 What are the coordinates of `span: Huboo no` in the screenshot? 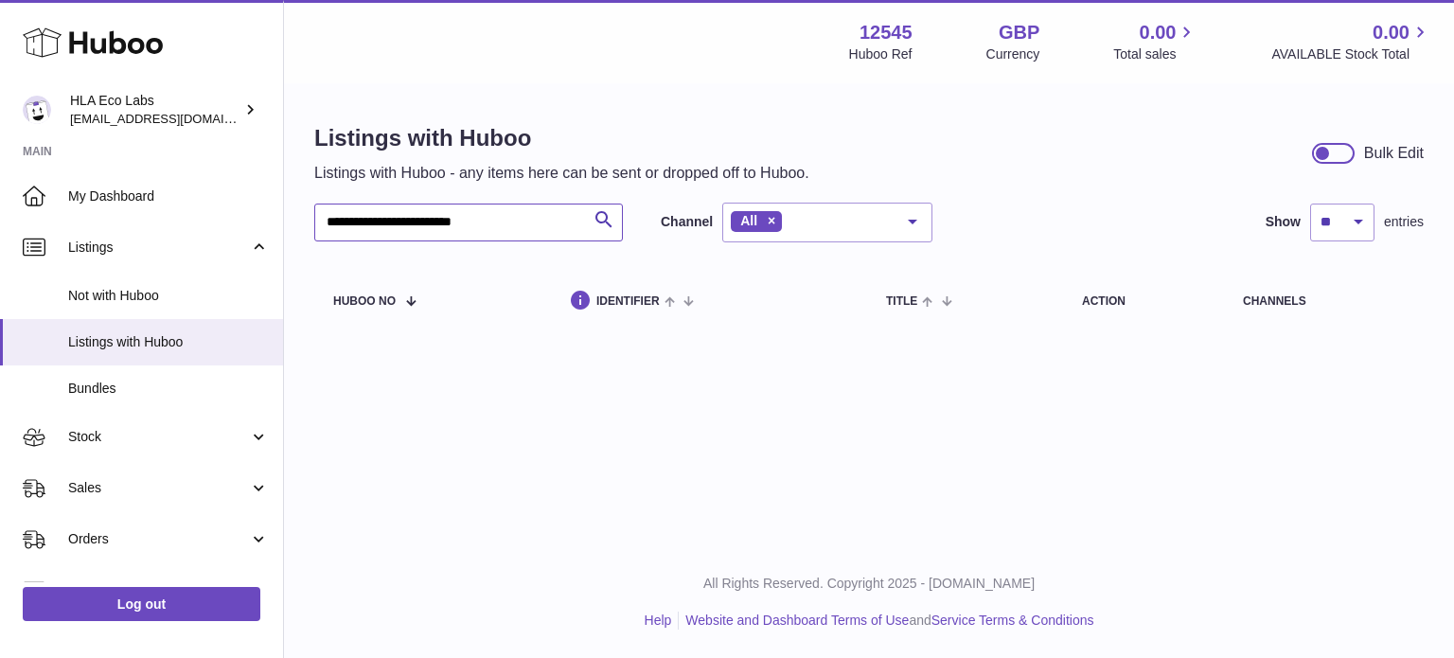 It's located at (364, 301).